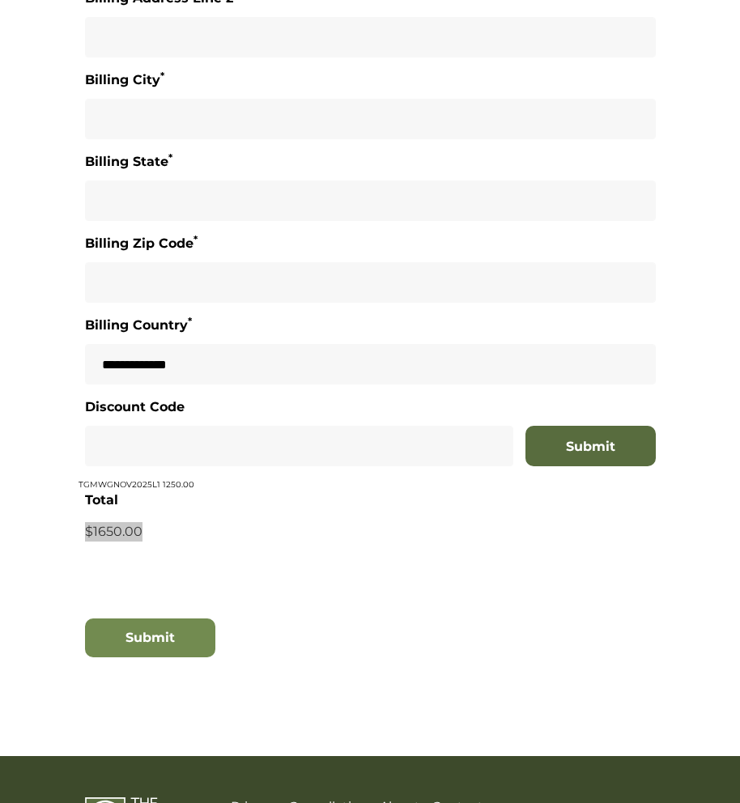 The width and height of the screenshot is (740, 803). I want to click on label: Billing City, so click(125, 80).